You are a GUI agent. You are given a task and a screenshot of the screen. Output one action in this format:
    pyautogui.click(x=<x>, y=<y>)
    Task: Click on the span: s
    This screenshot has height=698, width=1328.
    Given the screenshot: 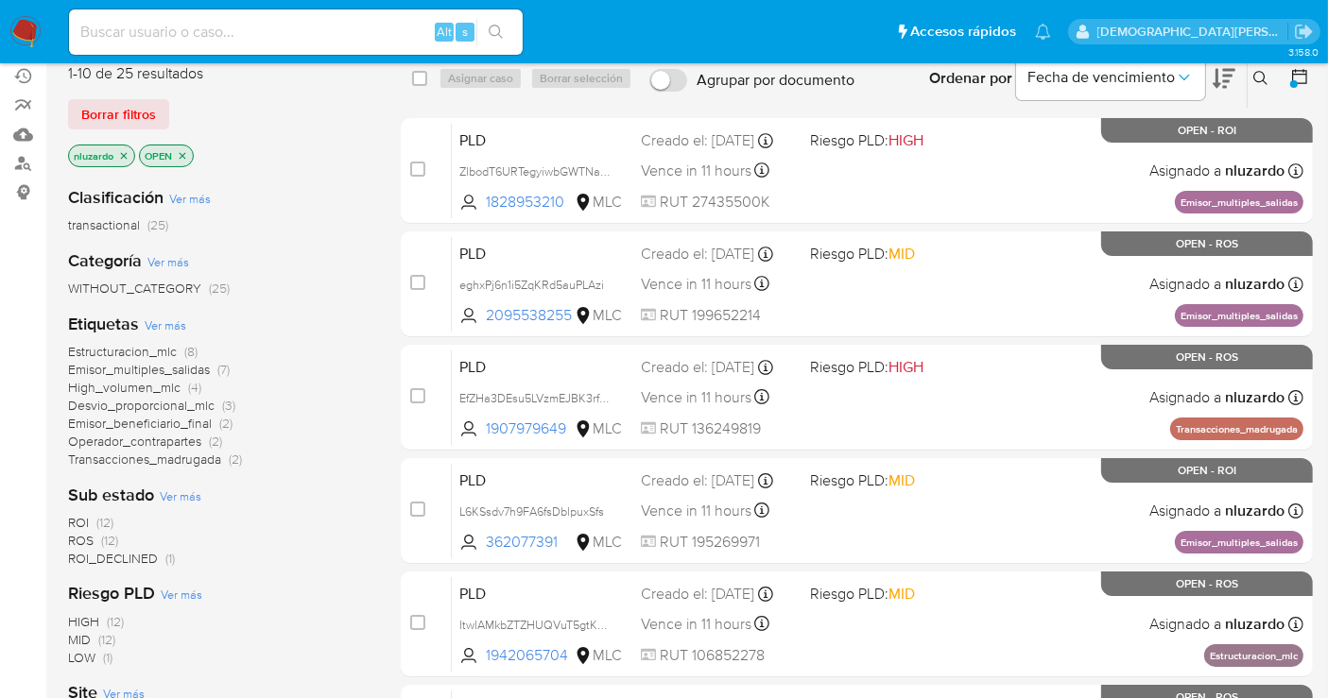 What is the action you would take?
    pyautogui.click(x=465, y=31)
    